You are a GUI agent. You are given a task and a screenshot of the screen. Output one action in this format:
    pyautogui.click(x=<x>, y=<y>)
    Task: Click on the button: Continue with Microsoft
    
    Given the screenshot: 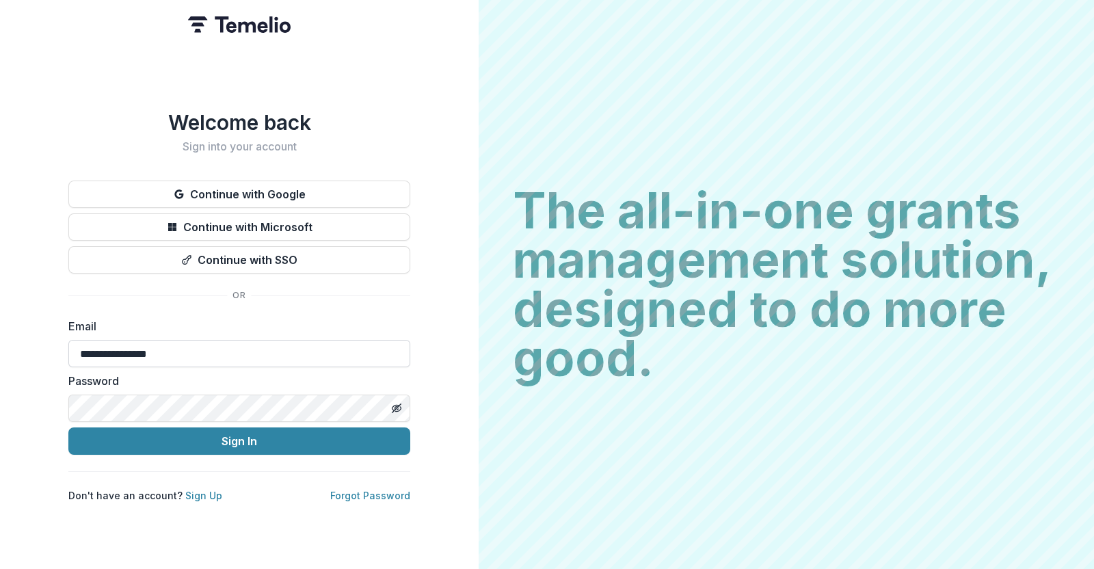 What is the action you would take?
    pyautogui.click(x=239, y=227)
    